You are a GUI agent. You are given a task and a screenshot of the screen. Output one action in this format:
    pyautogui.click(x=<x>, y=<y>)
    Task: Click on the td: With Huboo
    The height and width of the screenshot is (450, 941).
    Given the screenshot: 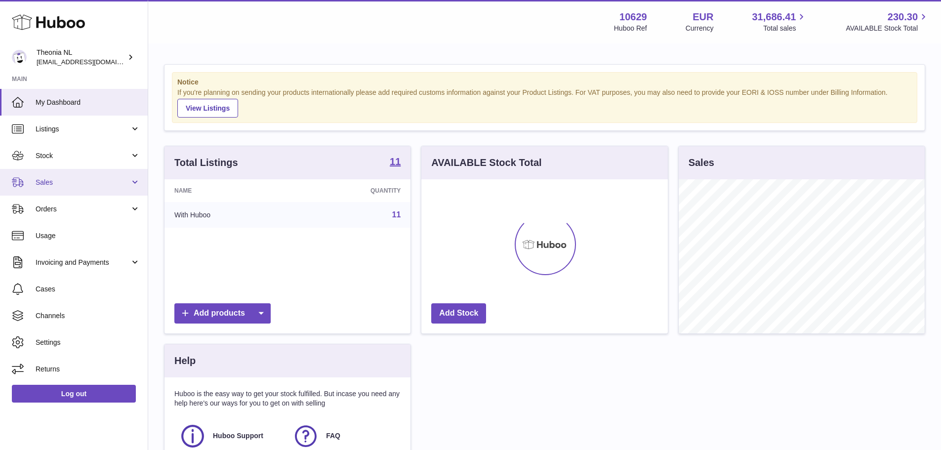 What is the action you would take?
    pyautogui.click(x=229, y=215)
    